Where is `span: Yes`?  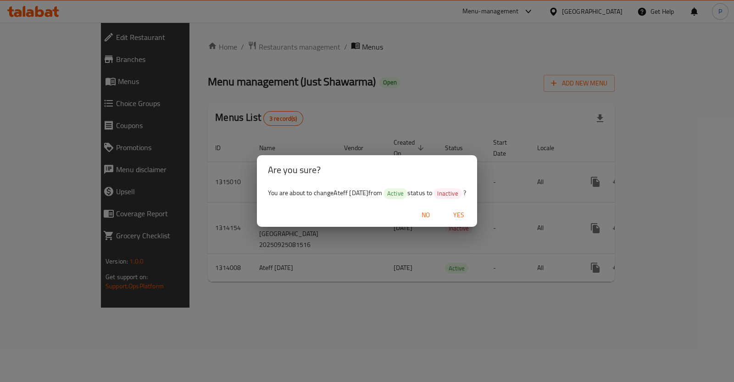
span: Yes is located at coordinates (459, 215).